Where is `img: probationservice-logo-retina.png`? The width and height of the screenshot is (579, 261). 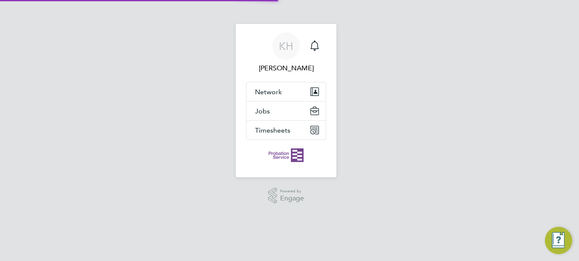 img: probationservice-logo-retina.png is located at coordinates (286, 155).